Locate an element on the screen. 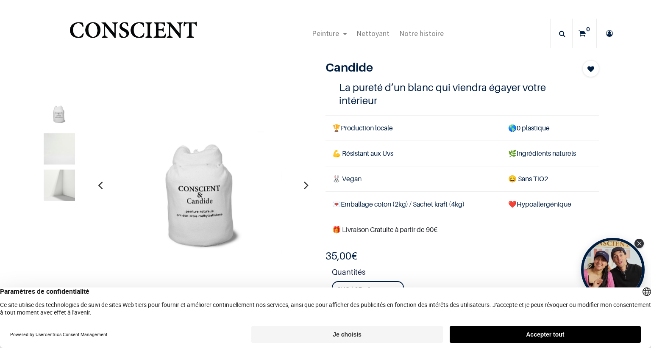 The image size is (651, 348). a: 0 is located at coordinates (585, 33).